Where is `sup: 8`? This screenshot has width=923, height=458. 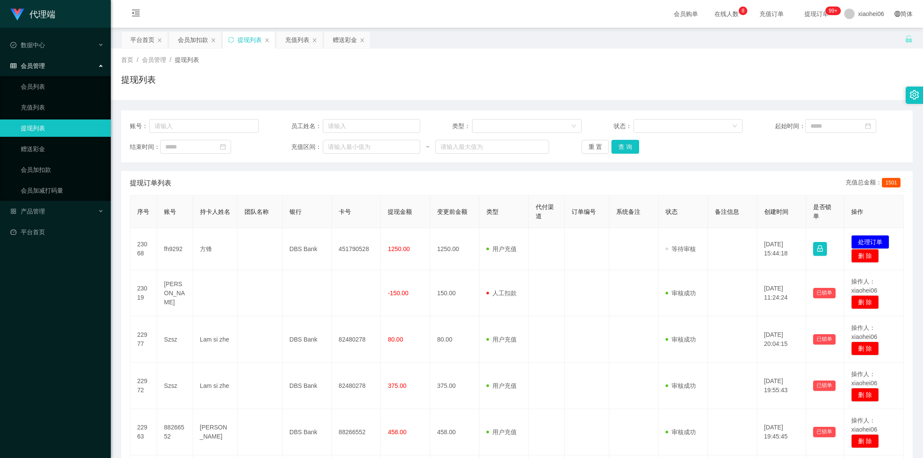
sup: 8 is located at coordinates (743, 11).